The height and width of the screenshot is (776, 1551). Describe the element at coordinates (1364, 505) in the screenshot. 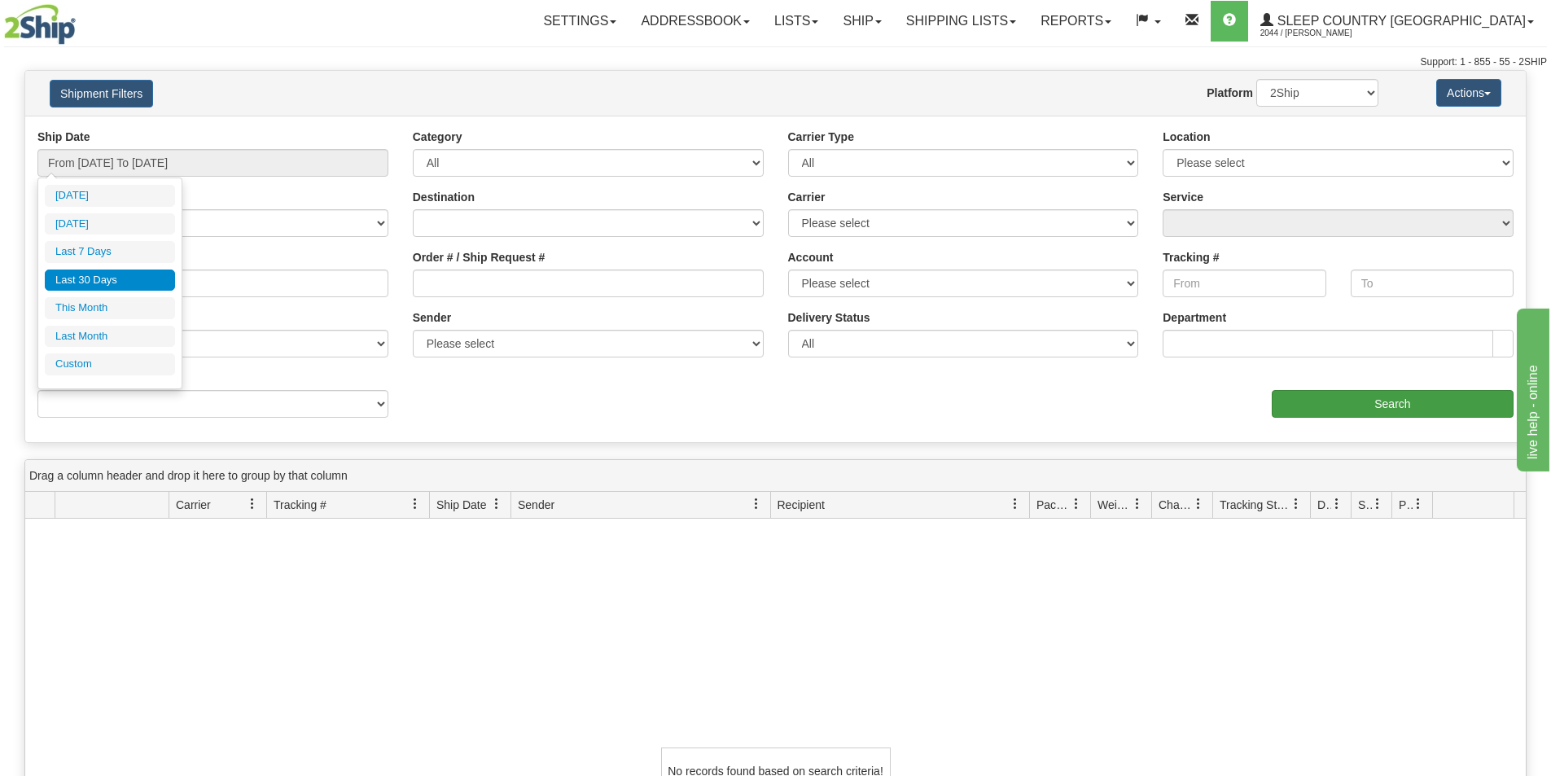

I see `span: Shipment Issues` at that location.